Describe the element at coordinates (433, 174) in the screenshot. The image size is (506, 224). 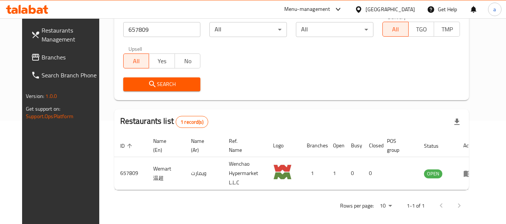
I see `span: OPEN` at that location.